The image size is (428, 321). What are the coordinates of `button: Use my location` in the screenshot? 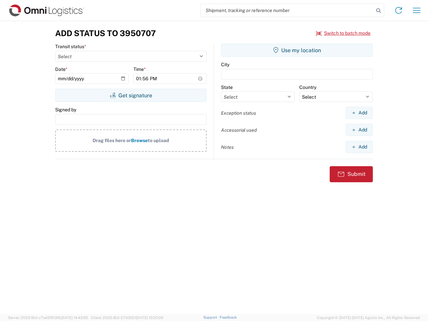 It's located at (297, 50).